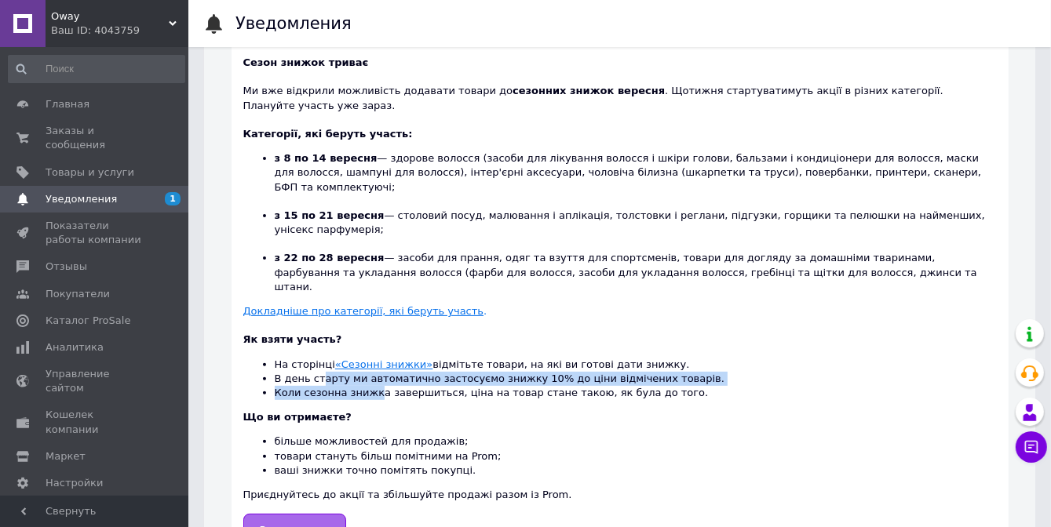 Image resolution: width=1051 pixels, height=527 pixels. What do you see at coordinates (363, 311) in the screenshot?
I see `u: Докладніше про категорії, які беруть участь` at bounding box center [363, 311].